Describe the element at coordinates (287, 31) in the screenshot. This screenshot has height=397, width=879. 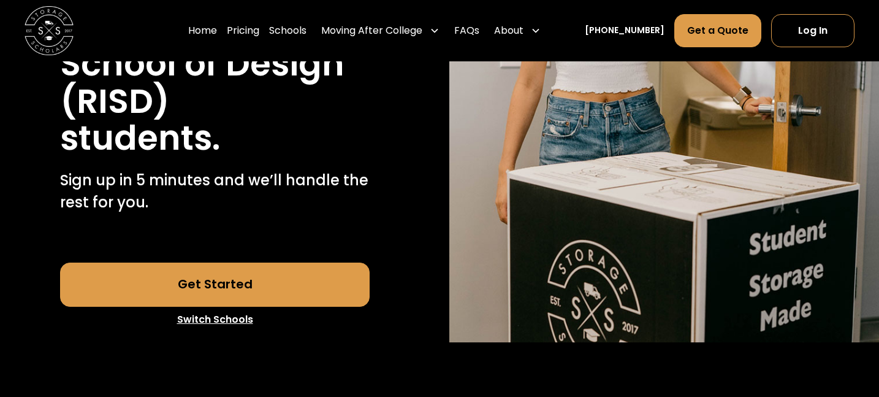
I see `a: Schools` at that location.